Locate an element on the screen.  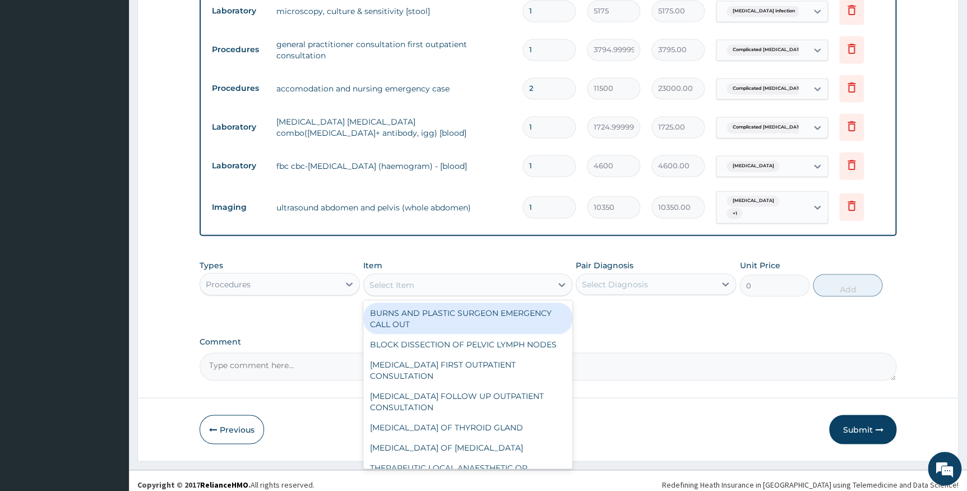
div: BLOCK DISSECTION OF PELVIC LYMPH NODES is located at coordinates (468, 344).